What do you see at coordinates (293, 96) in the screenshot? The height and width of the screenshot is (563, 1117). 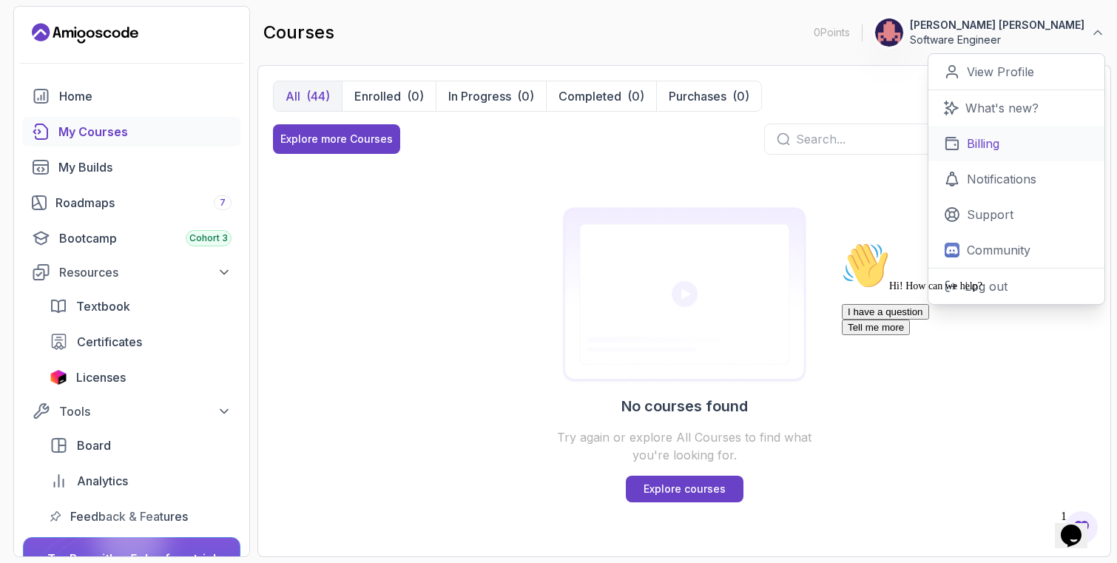 I see `p: All` at bounding box center [293, 96].